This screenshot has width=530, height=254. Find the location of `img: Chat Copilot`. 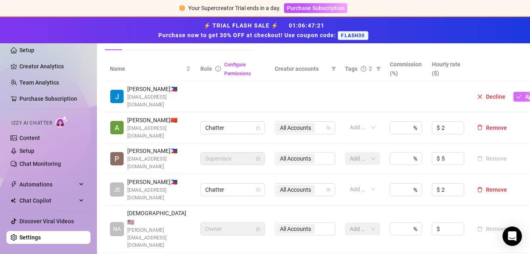

img: Chat Copilot is located at coordinates (13, 200).